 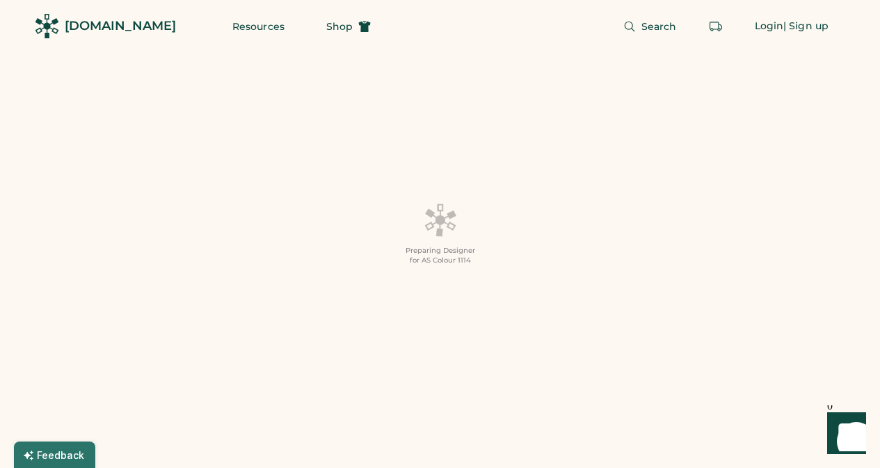 I want to click on button: Resources, so click(x=258, y=26).